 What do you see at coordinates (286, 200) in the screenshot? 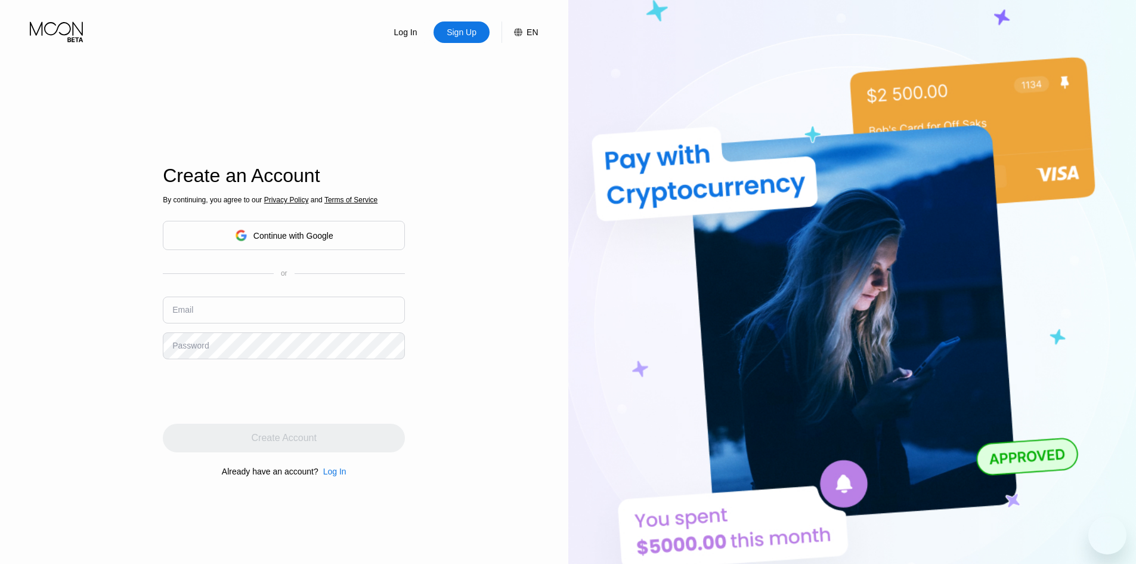
I see `span: Privacy Policy` at bounding box center [286, 200].